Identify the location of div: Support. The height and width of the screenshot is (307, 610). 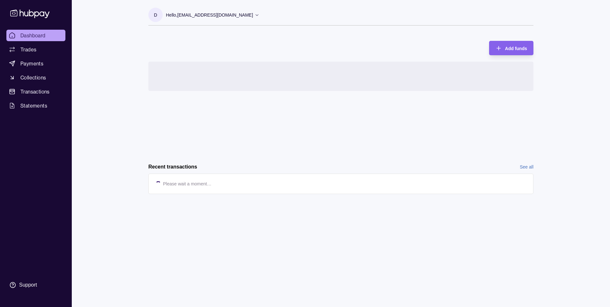
(28, 285).